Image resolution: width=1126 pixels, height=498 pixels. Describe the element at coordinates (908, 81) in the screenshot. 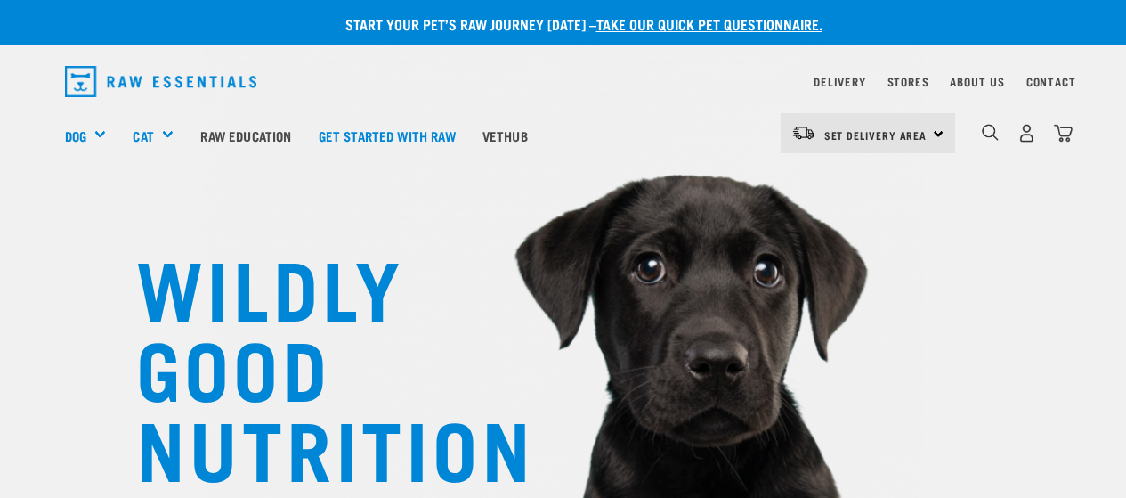

I see `a: Stores` at that location.